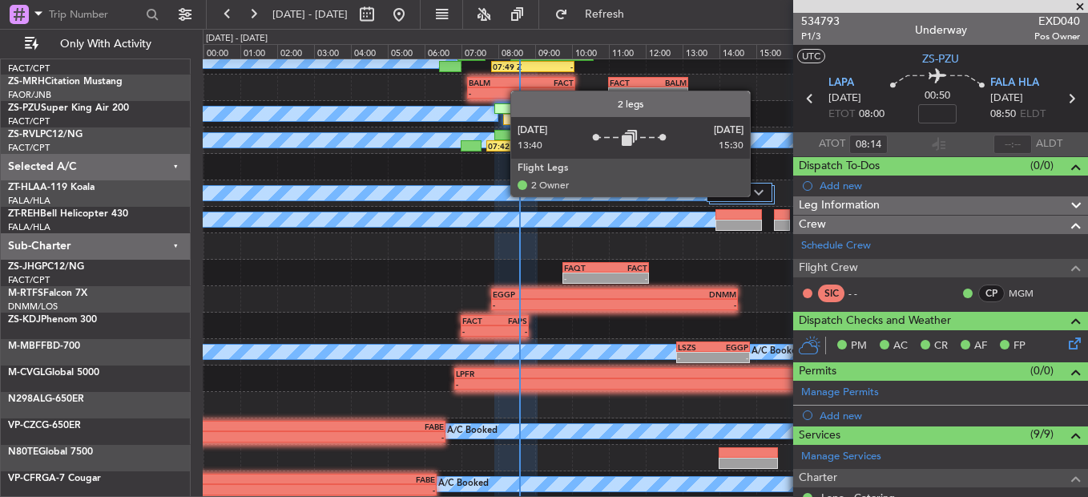  I want to click on span: 08:00, so click(872, 115).